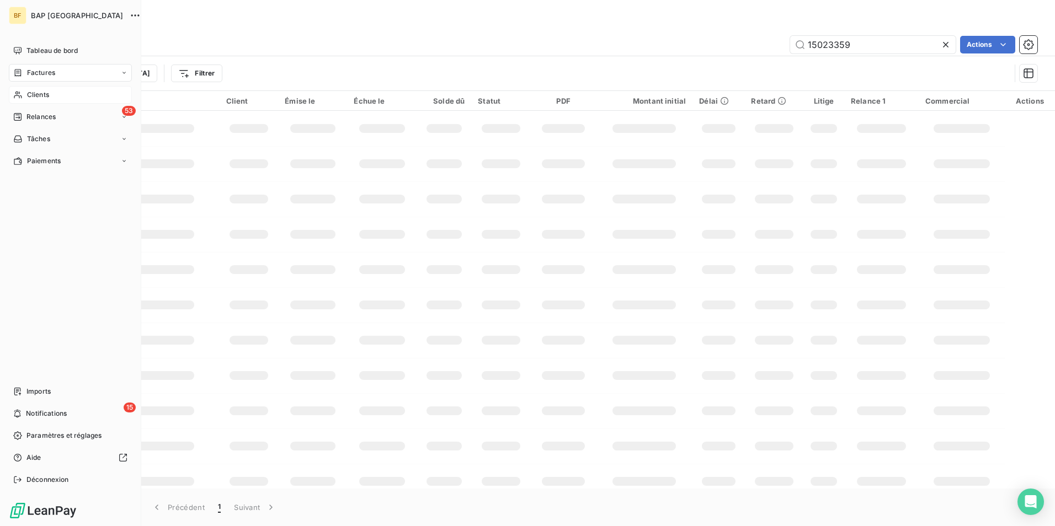  I want to click on div: Statut, so click(501, 101).